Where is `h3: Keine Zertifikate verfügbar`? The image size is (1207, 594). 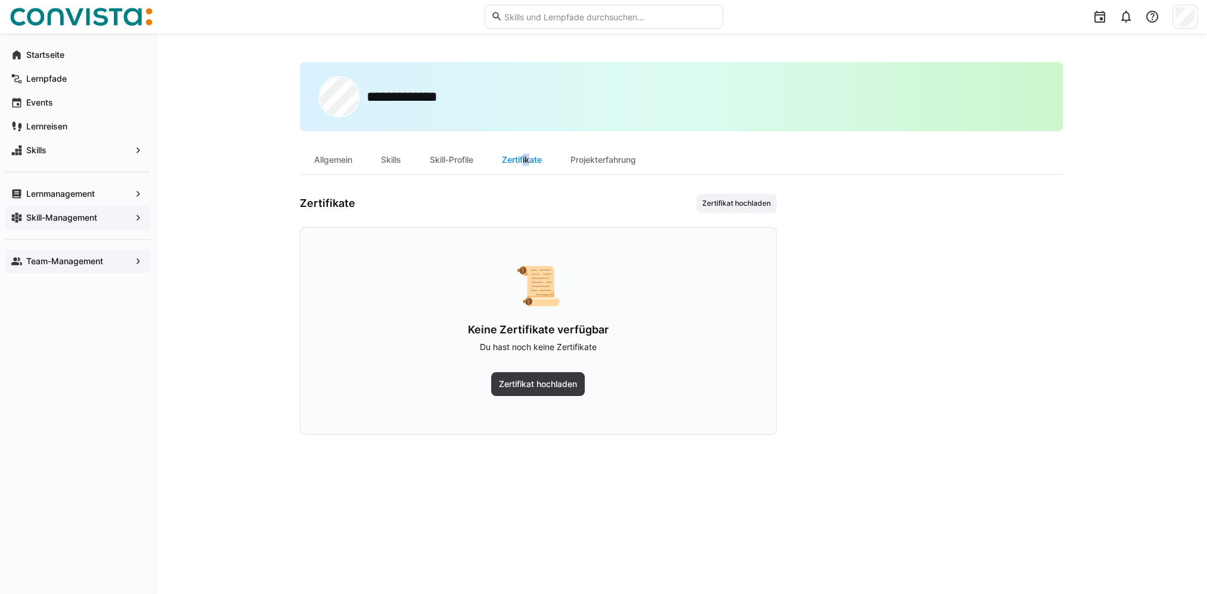
h3: Keine Zertifikate verfügbar is located at coordinates (538, 330).